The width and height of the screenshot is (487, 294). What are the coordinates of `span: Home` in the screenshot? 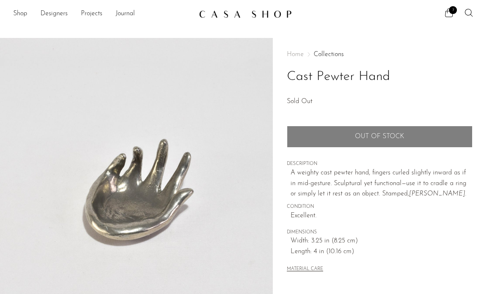 It's located at (295, 54).